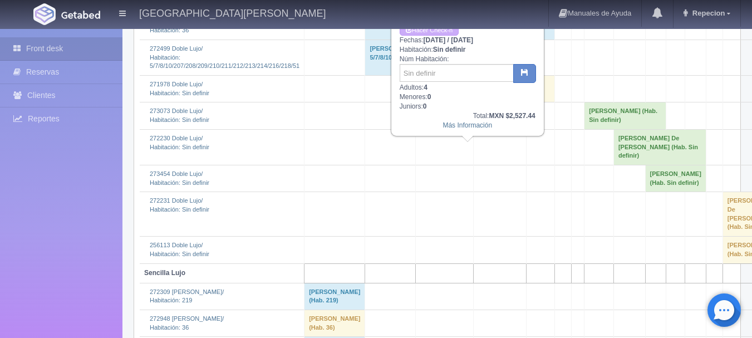  What do you see at coordinates (511, 116) in the screenshot?
I see `b: MXN $2,527.44` at bounding box center [511, 116].